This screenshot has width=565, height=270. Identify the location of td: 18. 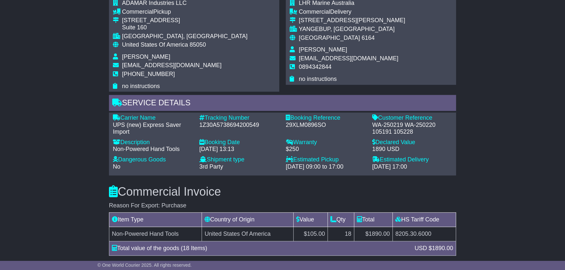
(341, 234).